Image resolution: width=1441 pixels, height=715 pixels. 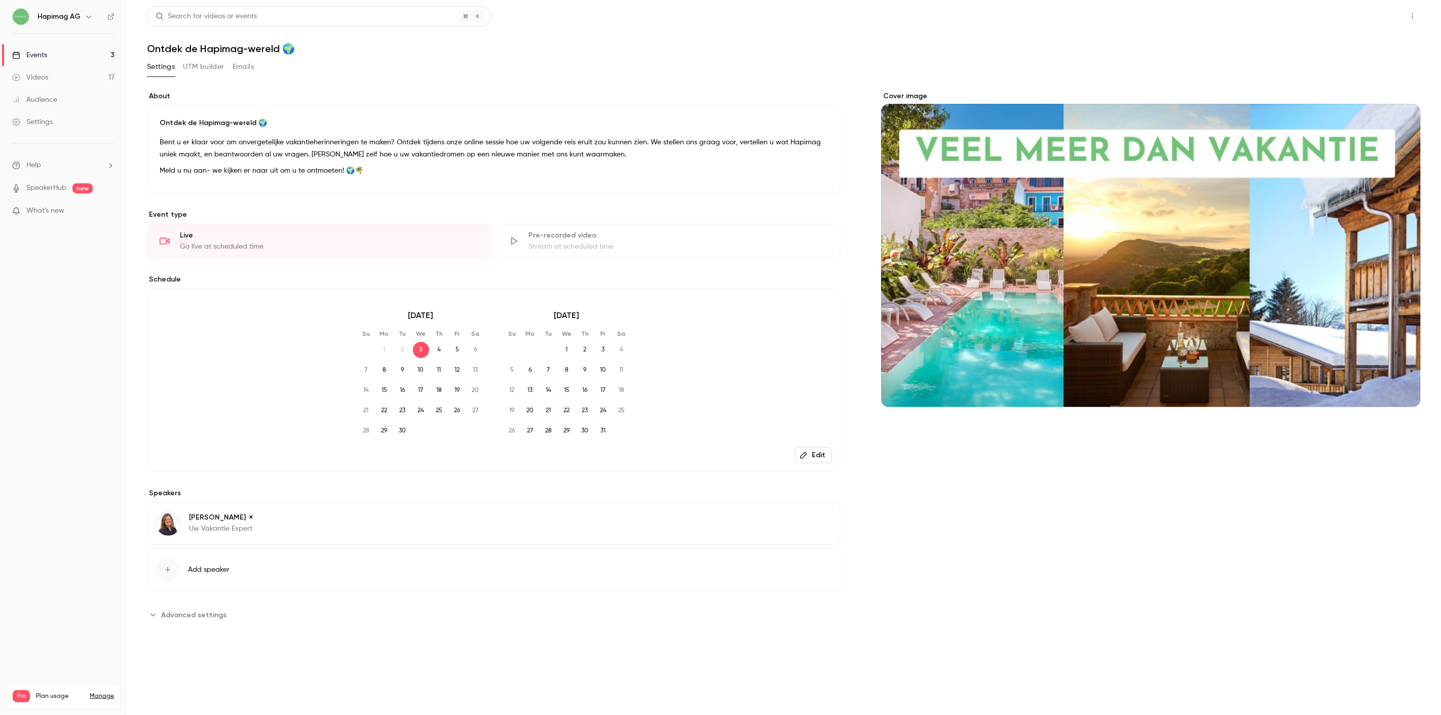 What do you see at coordinates (1376, 16) in the screenshot?
I see `button: Share` at bounding box center [1376, 16].